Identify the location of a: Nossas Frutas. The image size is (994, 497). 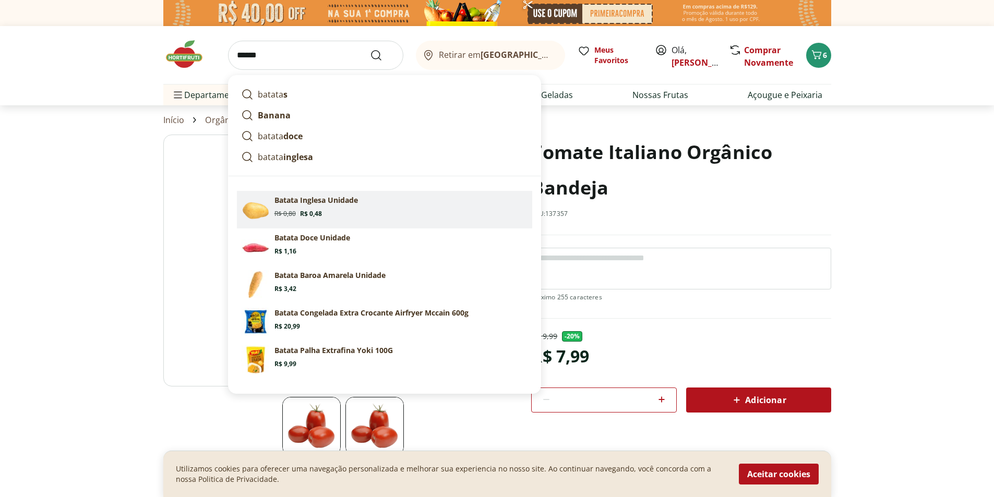
(660, 95).